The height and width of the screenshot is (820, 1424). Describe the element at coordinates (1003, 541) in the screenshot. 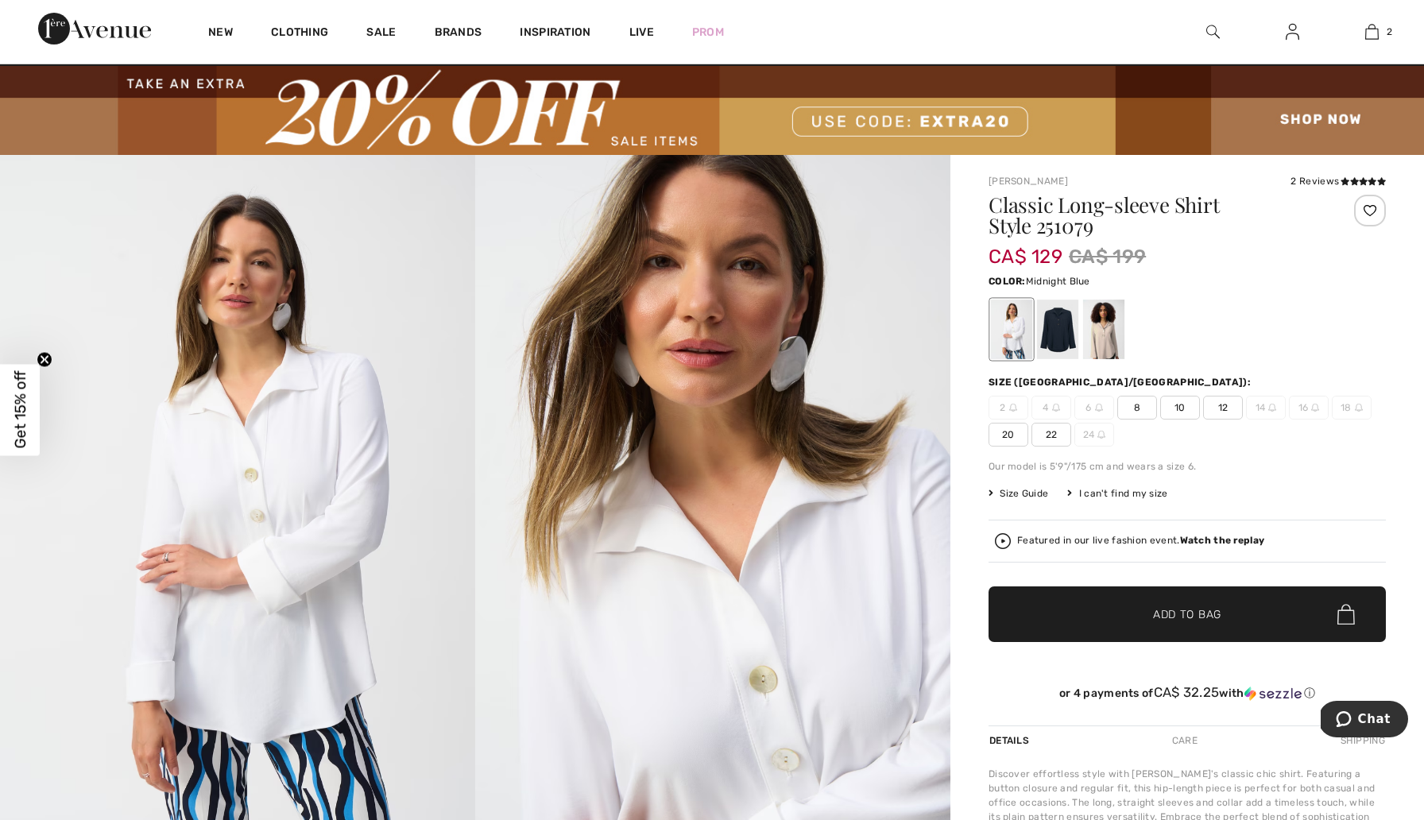

I see `img: Watch the replay` at that location.